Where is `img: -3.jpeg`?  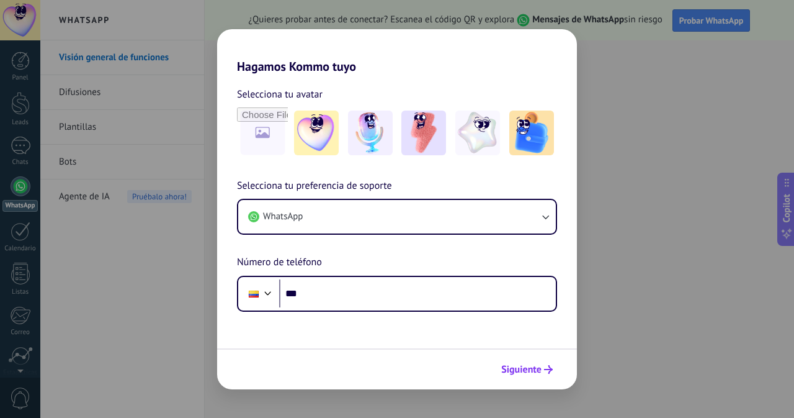 img: -3.jpeg is located at coordinates (424, 133).